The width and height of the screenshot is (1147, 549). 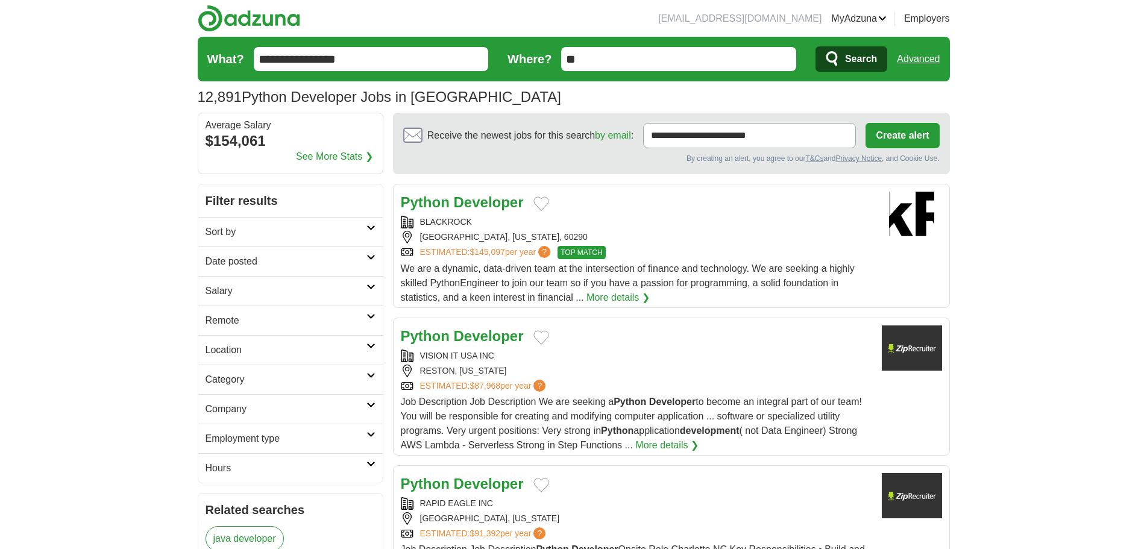 What do you see at coordinates (334, 157) in the screenshot?
I see `a: See More Stats ❯` at bounding box center [334, 157].